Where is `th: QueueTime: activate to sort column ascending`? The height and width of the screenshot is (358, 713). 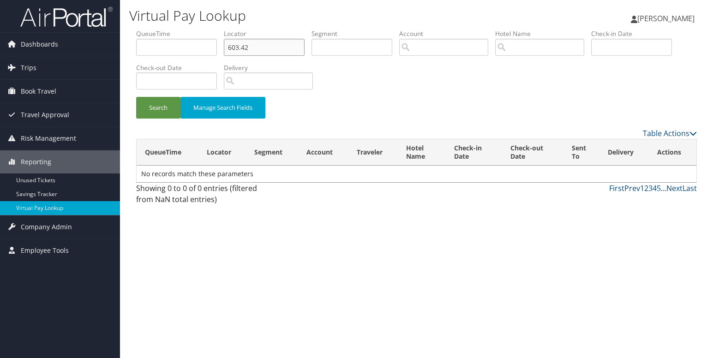 th: QueueTime: activate to sort column ascending is located at coordinates (168, 152).